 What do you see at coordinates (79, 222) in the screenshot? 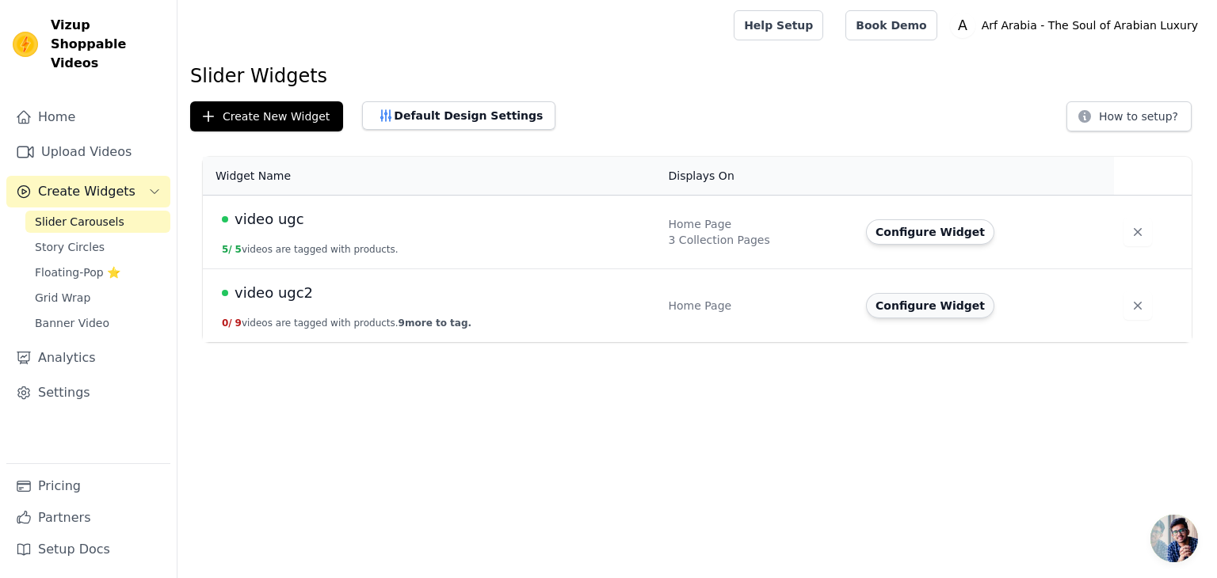
I see `span: Slider Carousels` at bounding box center [79, 222].